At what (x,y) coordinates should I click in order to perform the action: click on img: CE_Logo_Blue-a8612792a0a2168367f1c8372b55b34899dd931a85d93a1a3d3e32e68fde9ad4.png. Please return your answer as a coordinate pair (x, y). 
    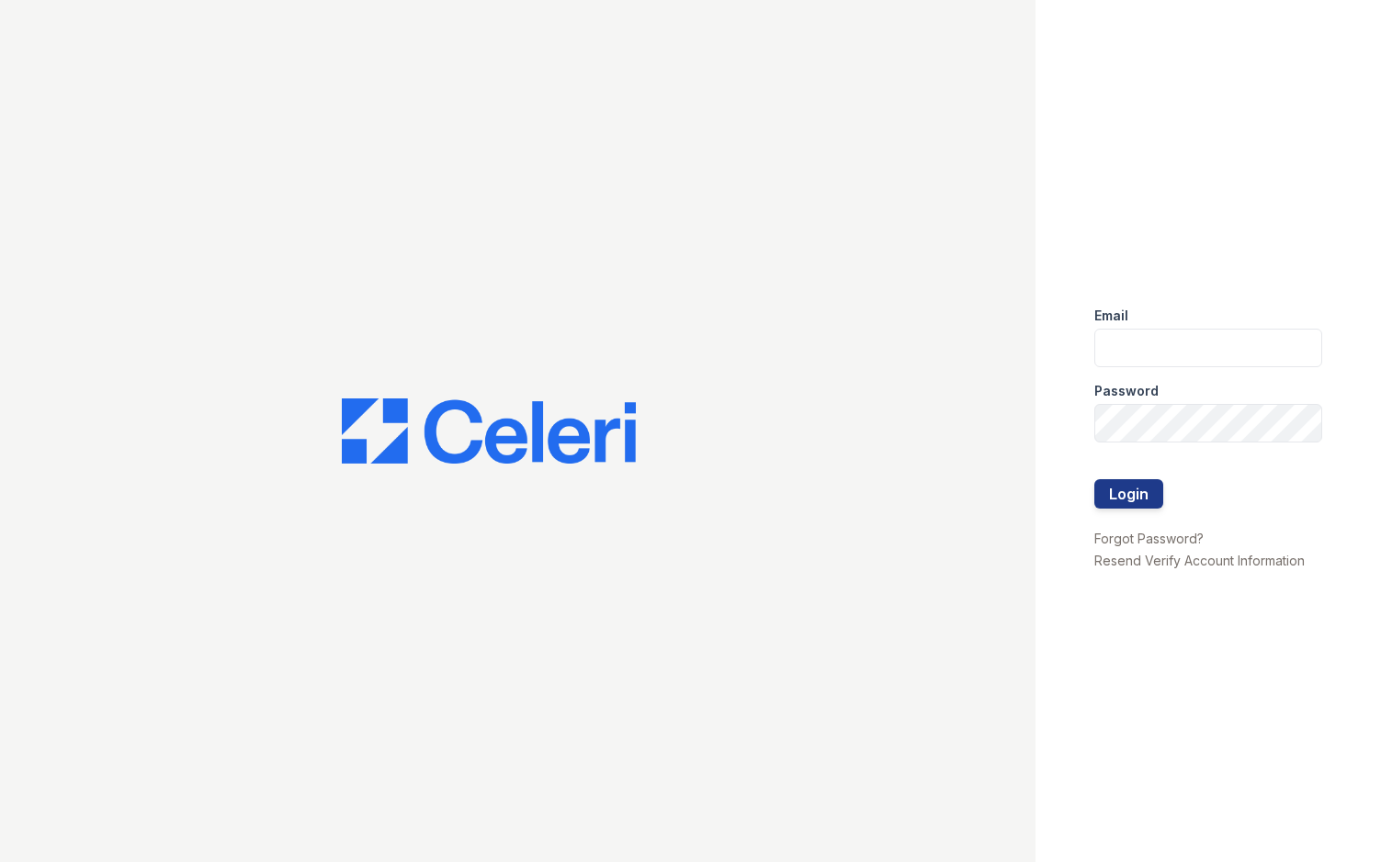
    Looking at the image, I should click on (489, 432).